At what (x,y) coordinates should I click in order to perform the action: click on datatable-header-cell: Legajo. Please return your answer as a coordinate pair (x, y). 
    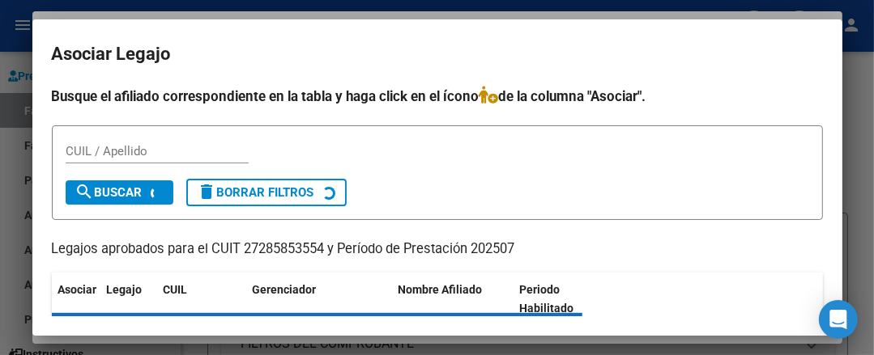
    Looking at the image, I should click on (129, 300).